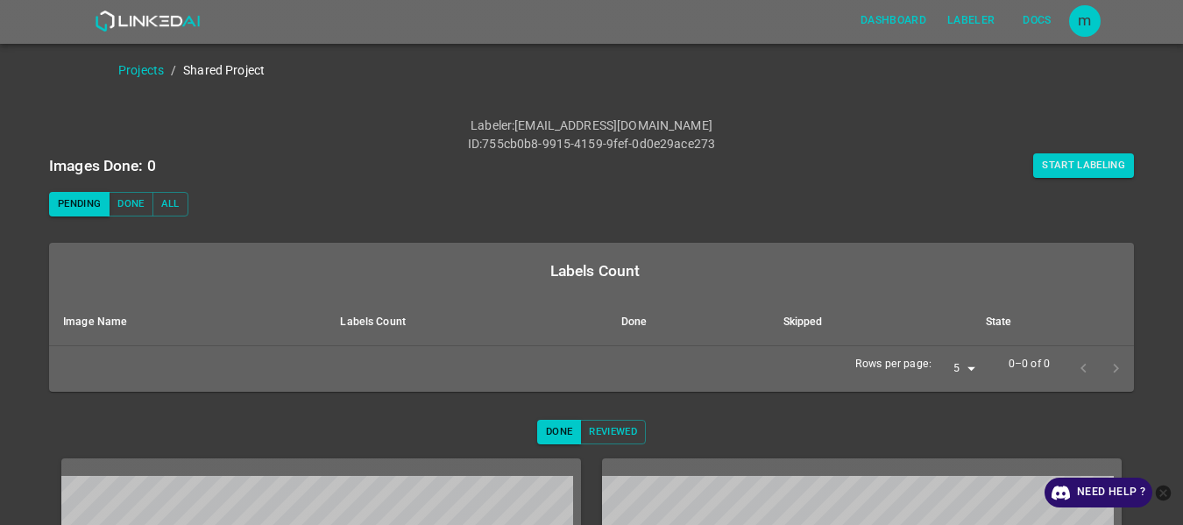  What do you see at coordinates (1053, 323) in the screenshot?
I see `th: State` at bounding box center [1053, 323].